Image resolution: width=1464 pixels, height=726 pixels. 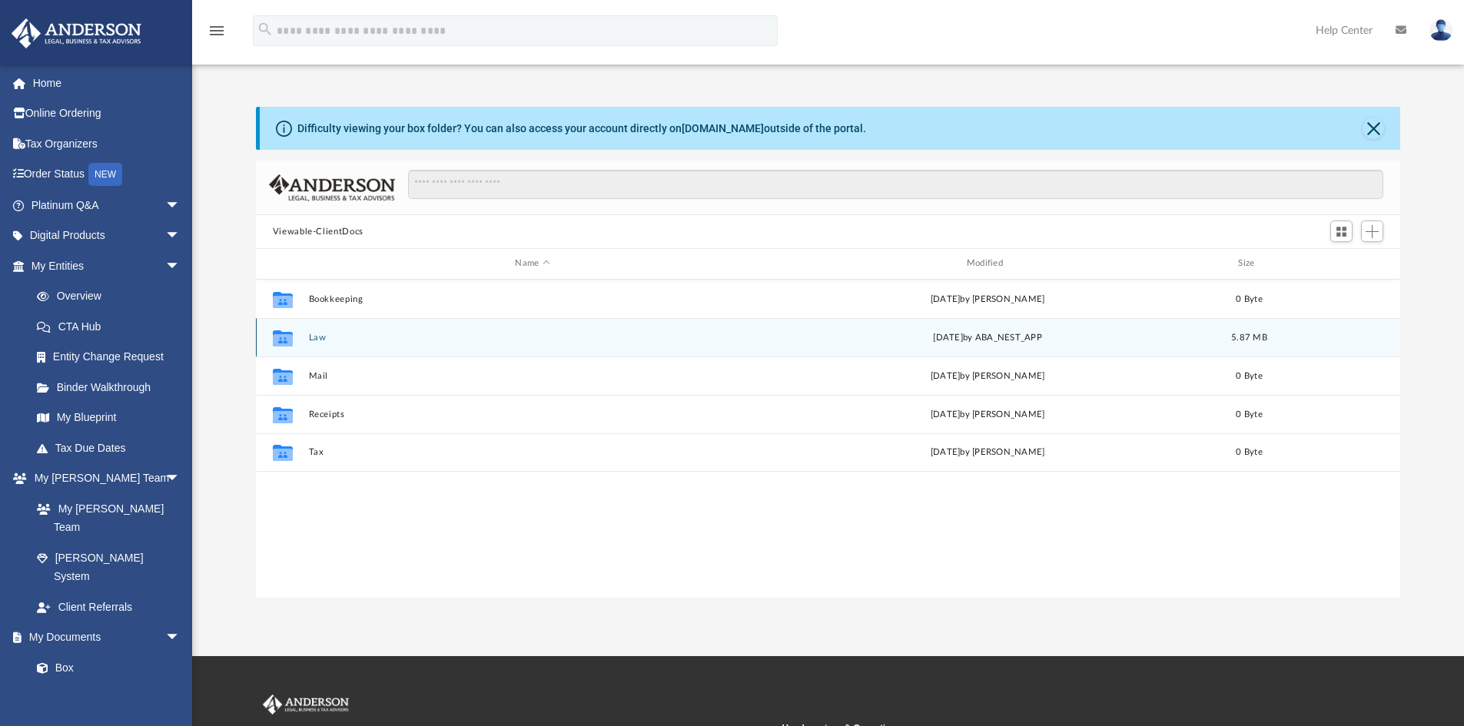 I want to click on img: User Pic, so click(x=1441, y=30).